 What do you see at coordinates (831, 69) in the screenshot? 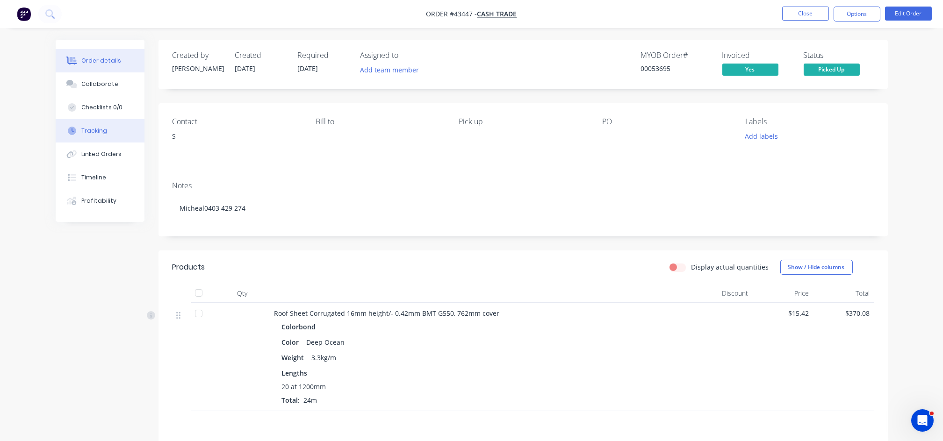
I see `span: Picked Up` at bounding box center [831, 69].